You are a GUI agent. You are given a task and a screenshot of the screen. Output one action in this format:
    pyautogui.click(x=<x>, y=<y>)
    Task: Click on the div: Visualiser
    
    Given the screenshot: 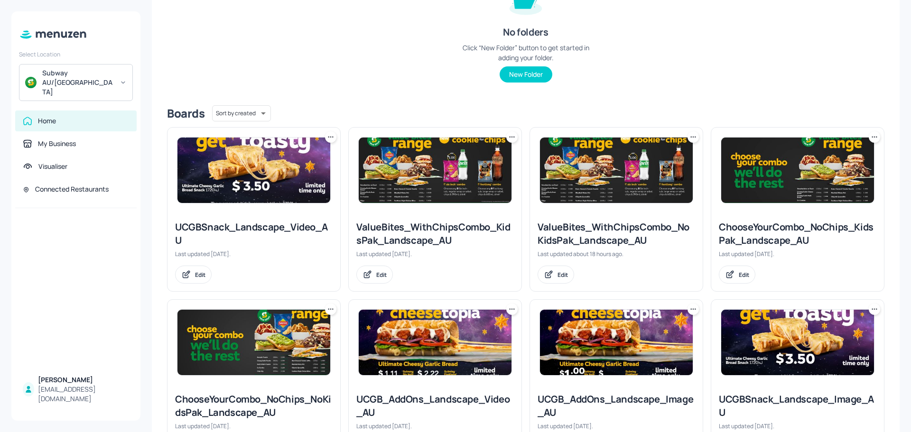 What is the action you would take?
    pyautogui.click(x=53, y=166)
    